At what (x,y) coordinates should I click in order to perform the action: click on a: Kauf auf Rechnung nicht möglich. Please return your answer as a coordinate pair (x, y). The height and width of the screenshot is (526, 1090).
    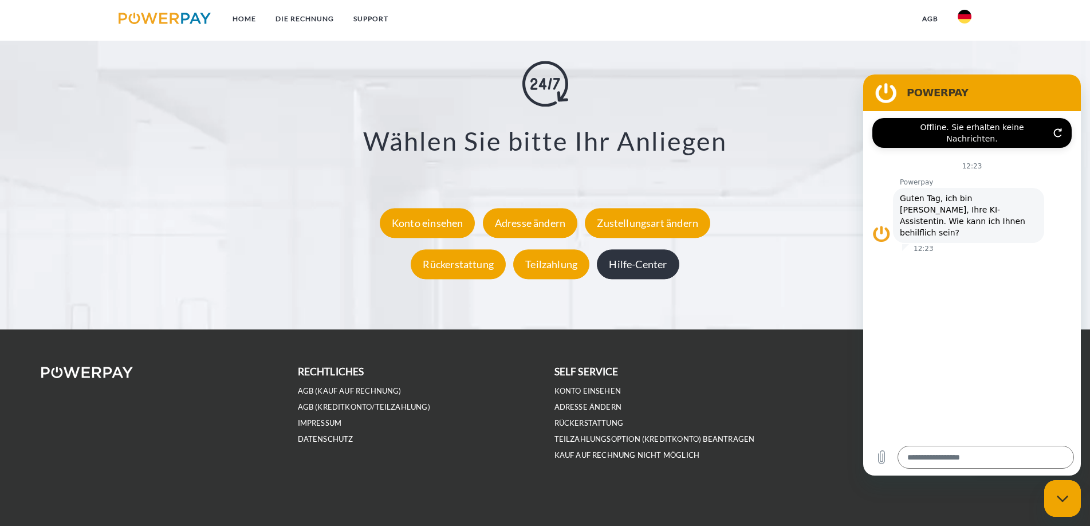
    Looking at the image, I should click on (627, 455).